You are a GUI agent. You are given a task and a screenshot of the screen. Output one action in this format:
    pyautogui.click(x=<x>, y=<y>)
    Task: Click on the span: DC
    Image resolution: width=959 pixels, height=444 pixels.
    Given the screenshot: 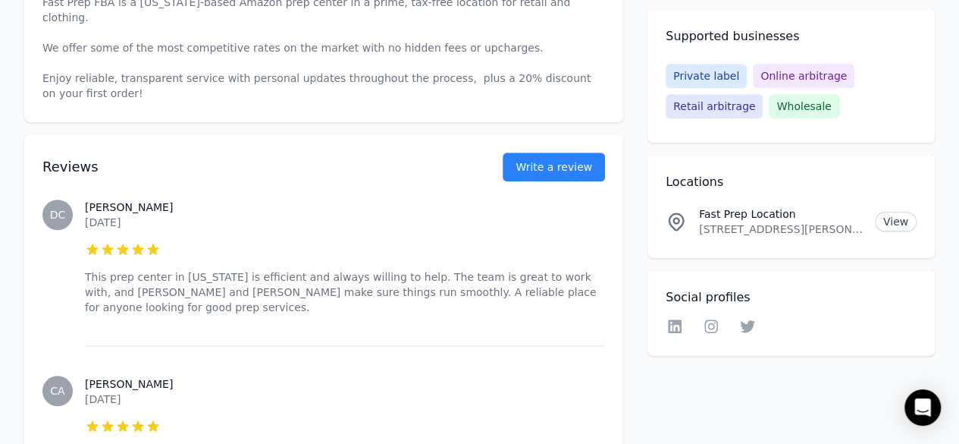 What is the action you would take?
    pyautogui.click(x=58, y=215)
    